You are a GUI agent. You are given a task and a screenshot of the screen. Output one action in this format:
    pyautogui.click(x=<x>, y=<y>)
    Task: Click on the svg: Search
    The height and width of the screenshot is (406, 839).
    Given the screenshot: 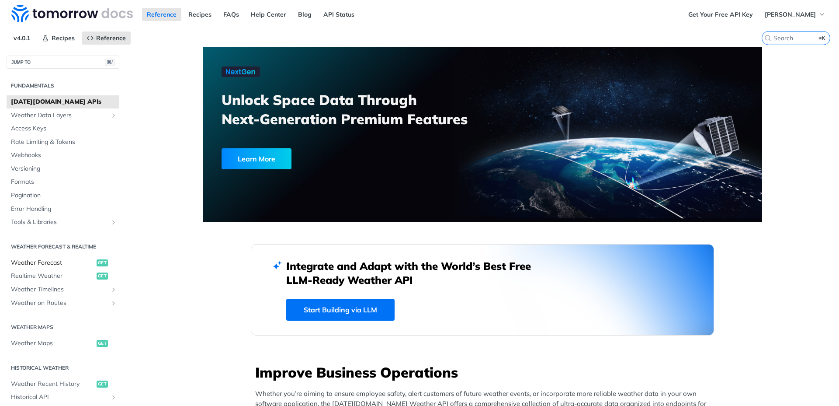 What is the action you would take?
    pyautogui.click(x=768, y=38)
    